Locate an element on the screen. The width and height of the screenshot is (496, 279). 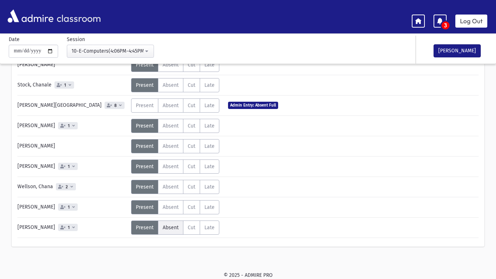
button: 10-E-Computers(4:06PM-4:45PM) is located at coordinates (110, 51).